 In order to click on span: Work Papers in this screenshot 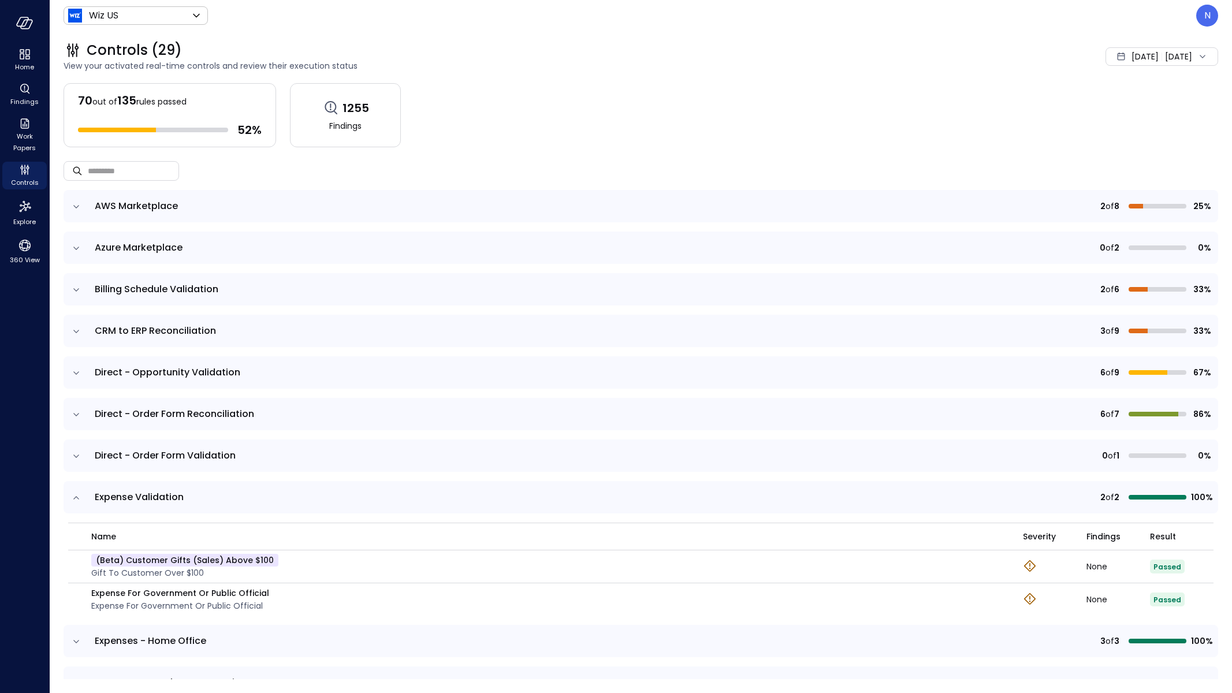, I will do `click(24, 142)`.